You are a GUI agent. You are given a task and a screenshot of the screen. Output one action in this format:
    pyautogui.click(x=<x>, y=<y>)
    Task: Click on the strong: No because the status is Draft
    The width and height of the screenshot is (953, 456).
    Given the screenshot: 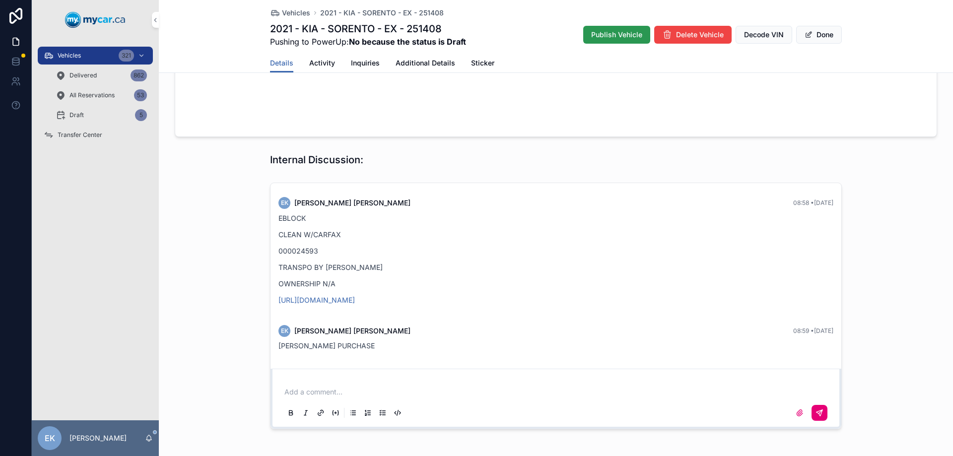 What is the action you would take?
    pyautogui.click(x=408, y=42)
    